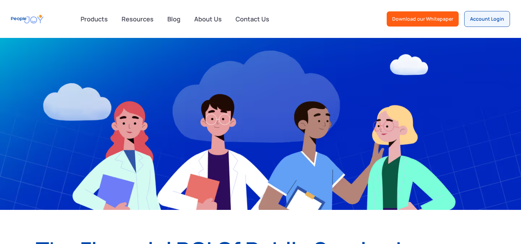 Image resolution: width=521 pixels, height=244 pixels. What do you see at coordinates (174, 19) in the screenshot?
I see `a: Blog` at bounding box center [174, 19].